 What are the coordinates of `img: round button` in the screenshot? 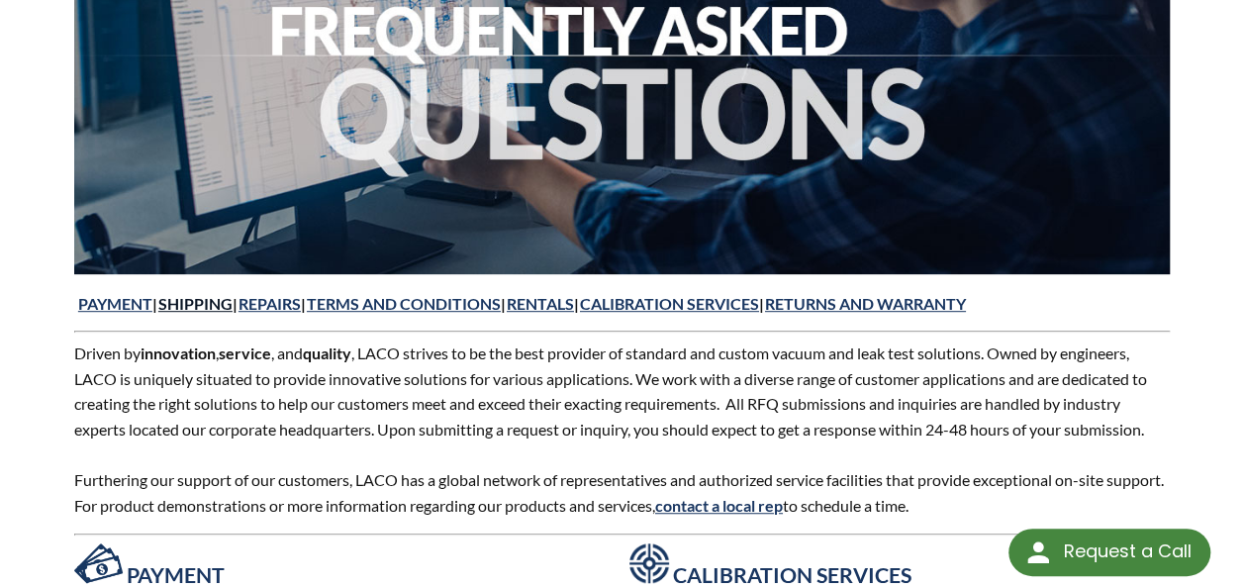 It's located at (1038, 552).